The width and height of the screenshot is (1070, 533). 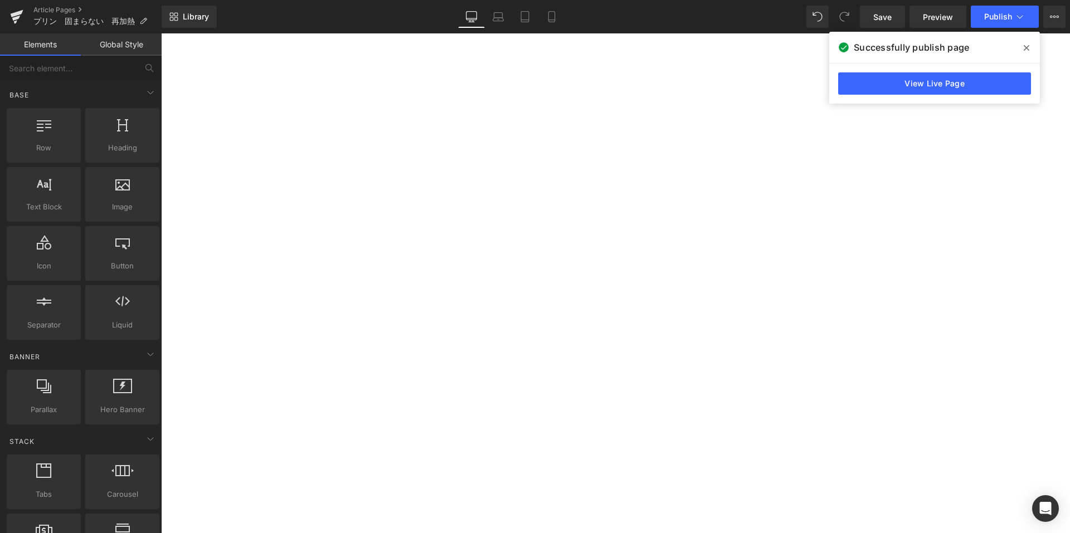 I want to click on span: Heading, so click(x=122, y=148).